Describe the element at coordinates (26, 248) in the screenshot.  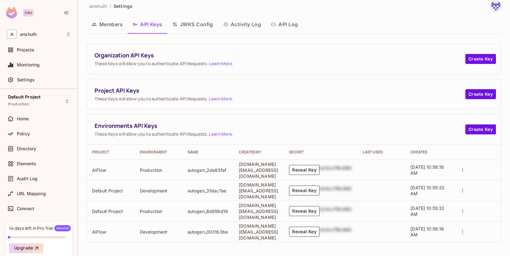
I see `button: Upgrade` at that location.